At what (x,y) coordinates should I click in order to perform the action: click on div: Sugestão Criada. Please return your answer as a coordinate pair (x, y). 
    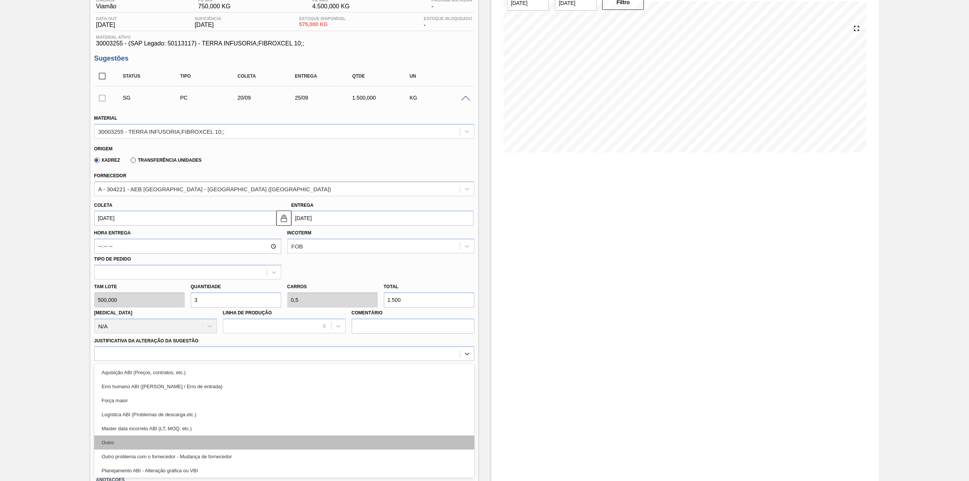
    Looking at the image, I should click on (154, 98).